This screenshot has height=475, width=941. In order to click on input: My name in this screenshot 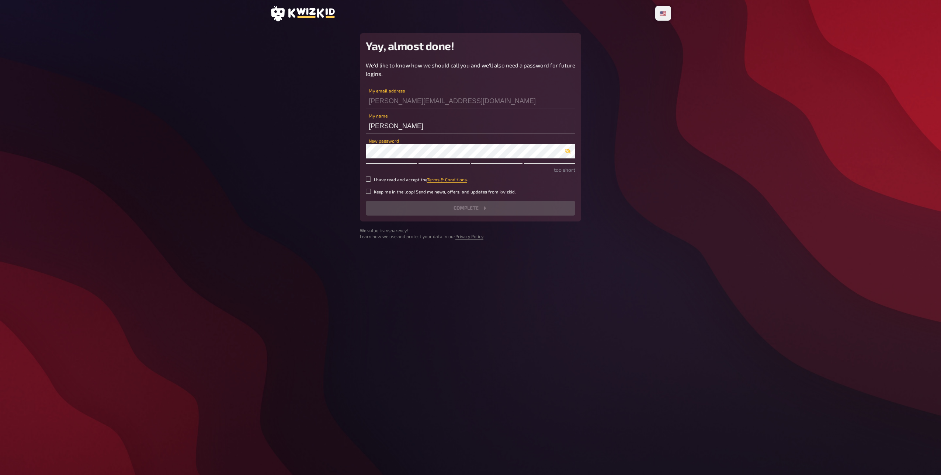, I will do `click(471, 126)`.